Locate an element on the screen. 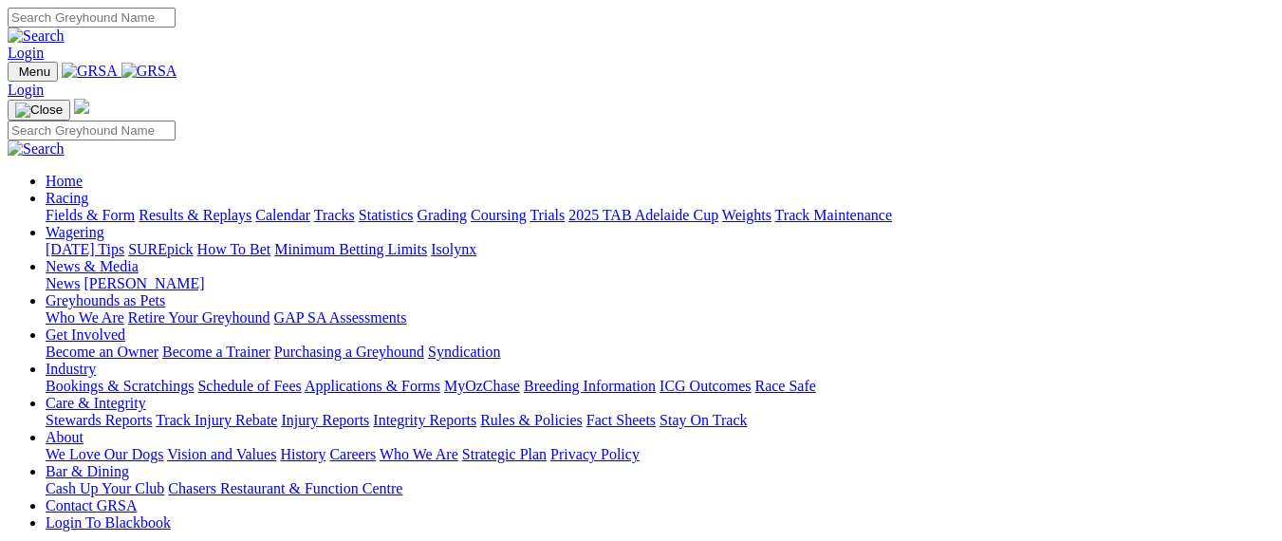 The width and height of the screenshot is (1282, 541). a: Stewards Reports is located at coordinates (99, 420).